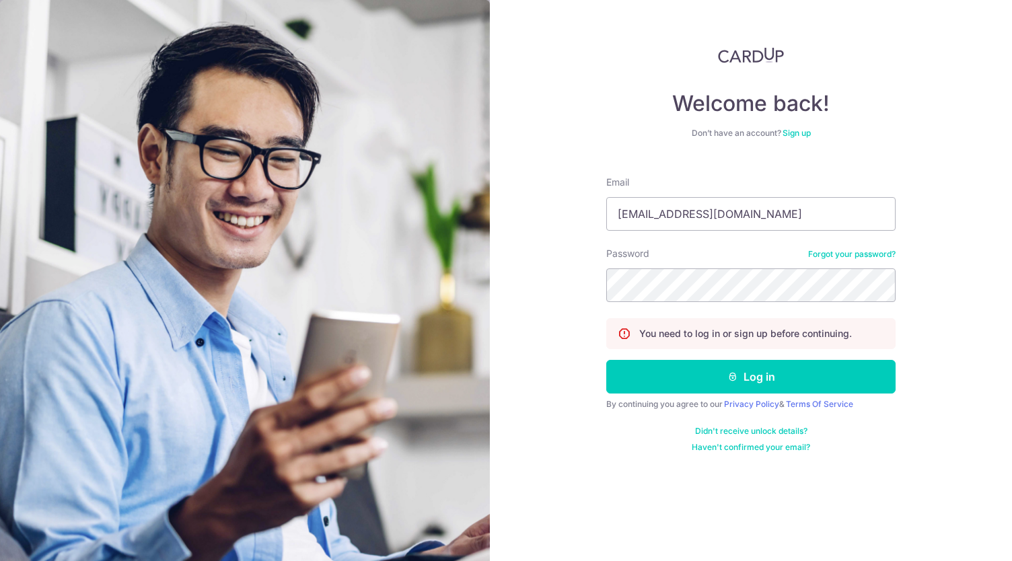  What do you see at coordinates (751, 104) in the screenshot?
I see `h4: Welcome back!` at bounding box center [751, 104].